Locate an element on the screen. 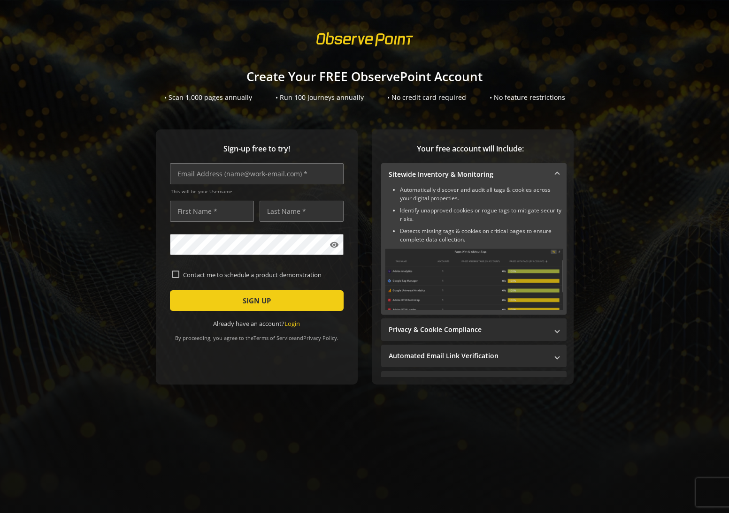 The image size is (729, 513). div: Already have an account? is located at coordinates (257, 324).